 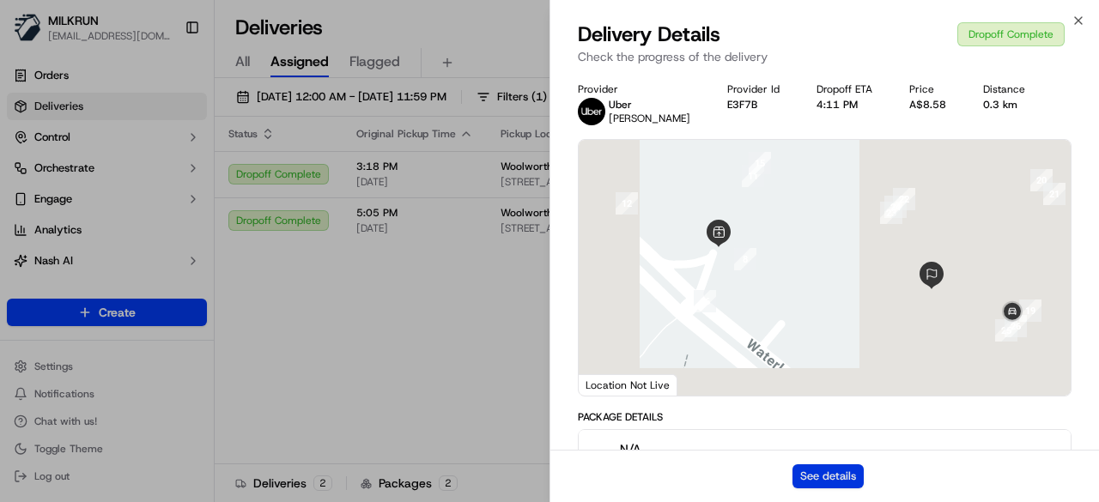 I want to click on img: uber-new-logo.jpeg, so click(x=591, y=112).